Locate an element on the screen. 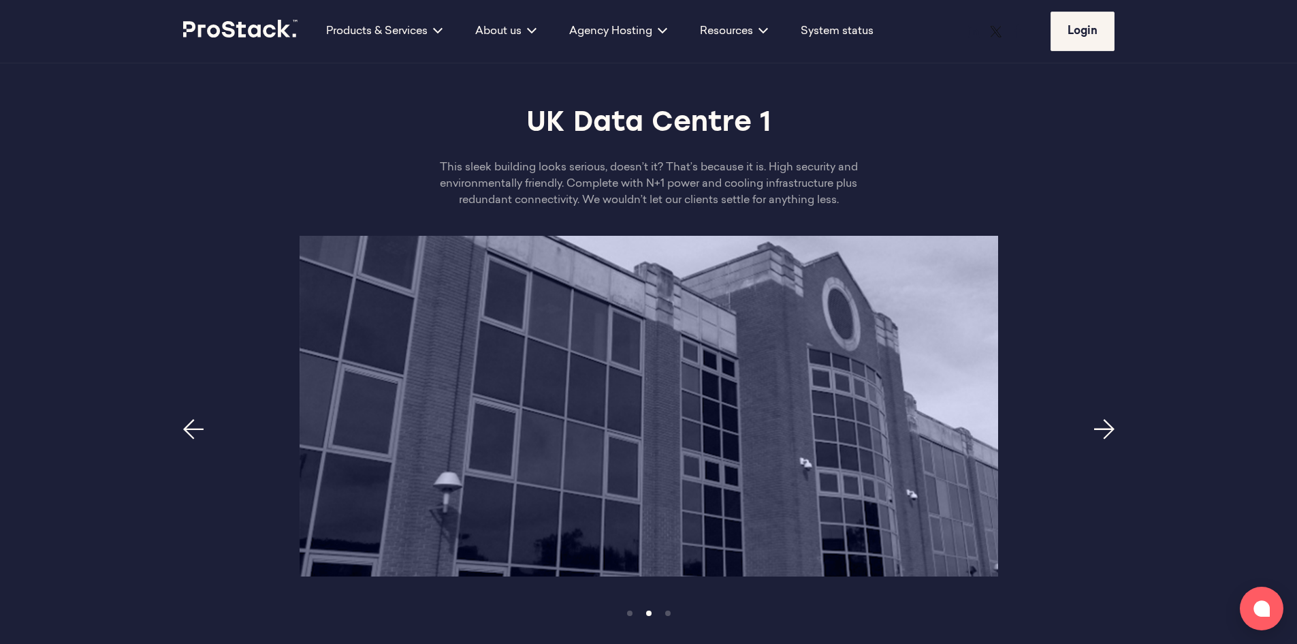 The height and width of the screenshot is (644, 1297). button: Open chat window is located at coordinates (1262, 608).